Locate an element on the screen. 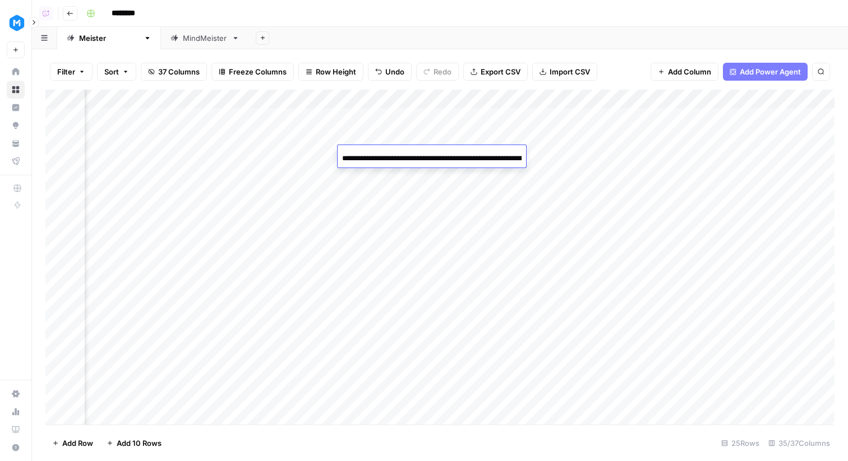 This screenshot has width=848, height=461. button: Undo is located at coordinates (390, 72).